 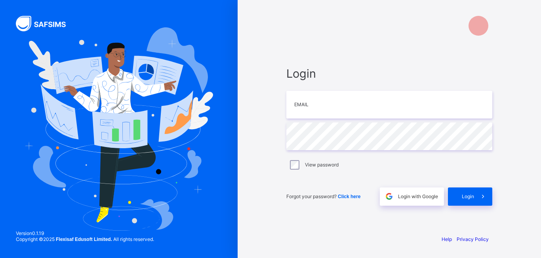 I want to click on span: Click here, so click(x=349, y=197).